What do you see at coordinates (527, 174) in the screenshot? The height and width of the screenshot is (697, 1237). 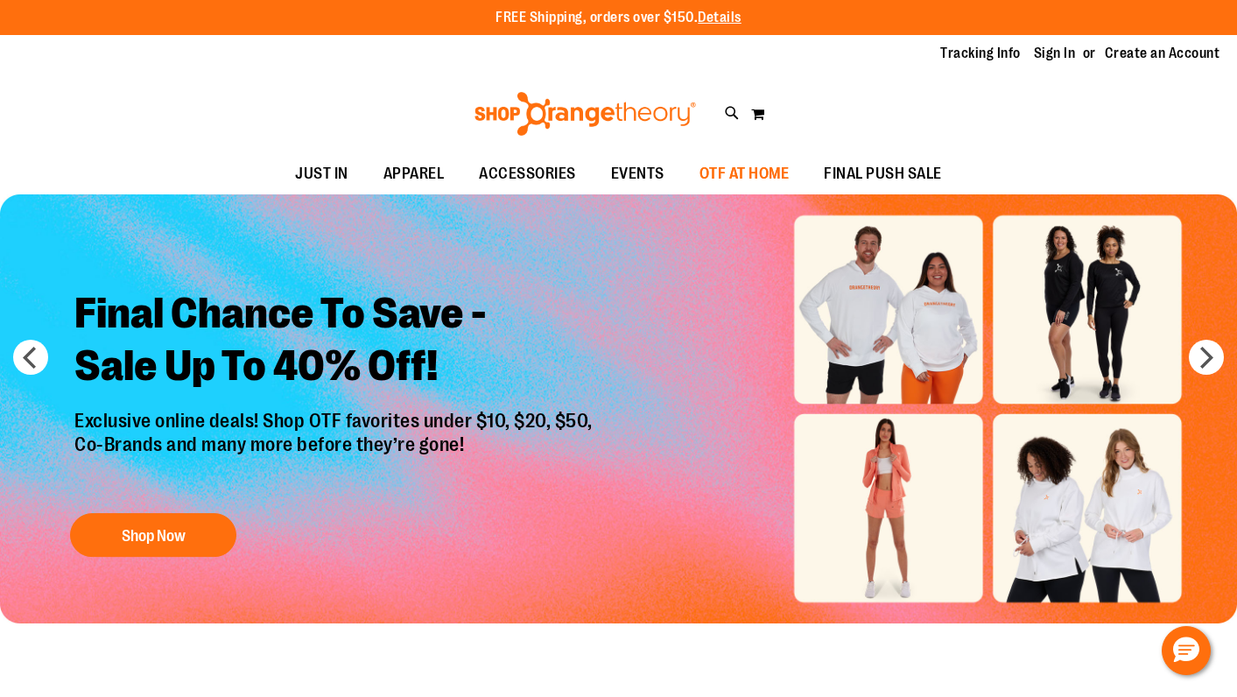 I see `a: ACCESSORIES` at bounding box center [527, 174].